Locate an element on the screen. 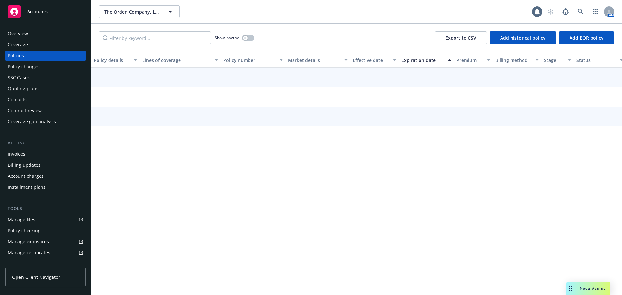 The image size is (622, 295). a: Installment plans is located at coordinates (45, 187).